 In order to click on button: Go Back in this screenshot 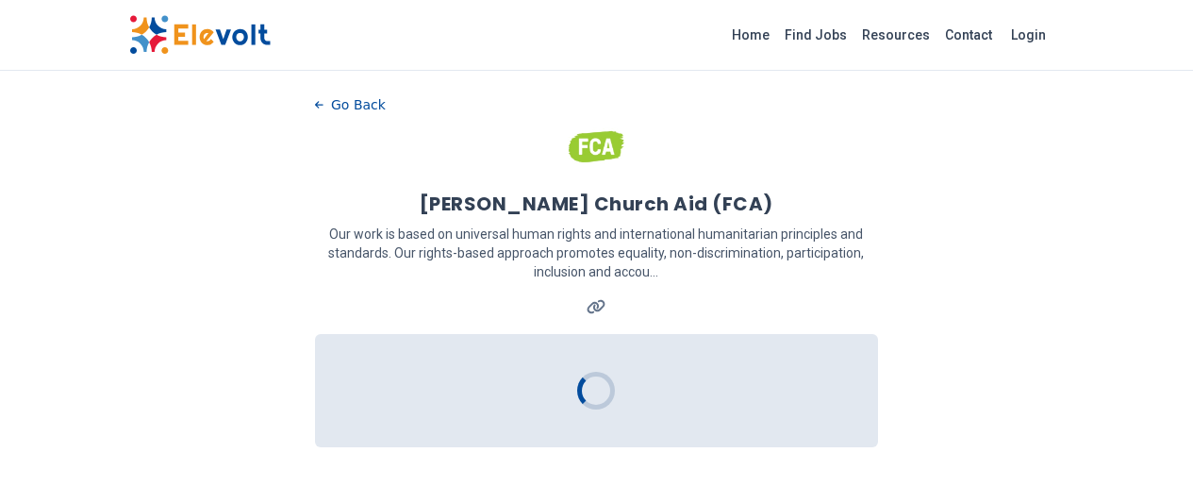, I will do `click(350, 105)`.